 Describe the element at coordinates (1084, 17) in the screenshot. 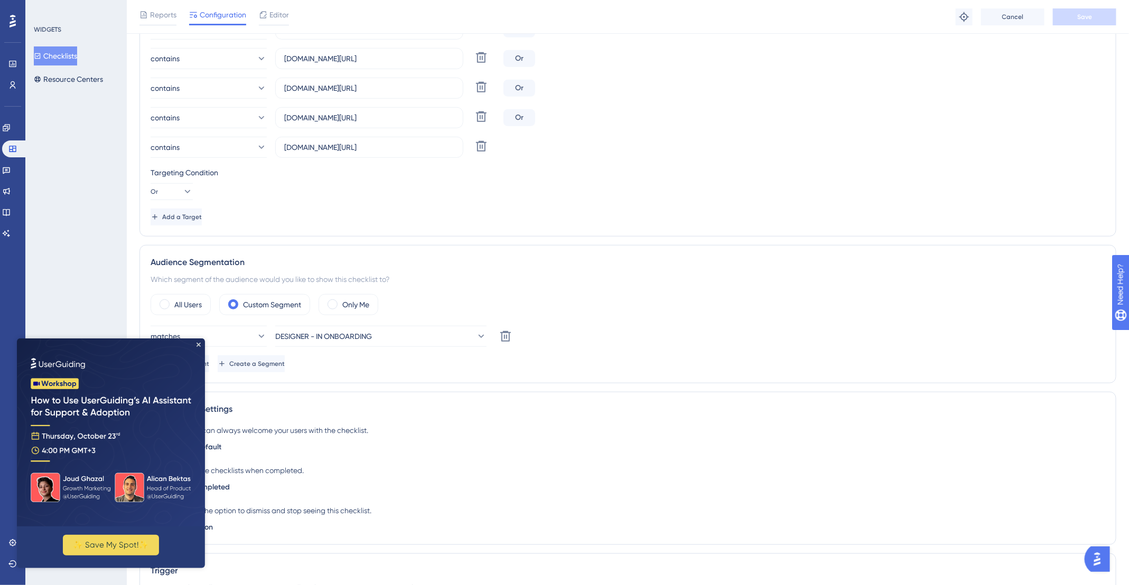

I see `span: Save` at that location.